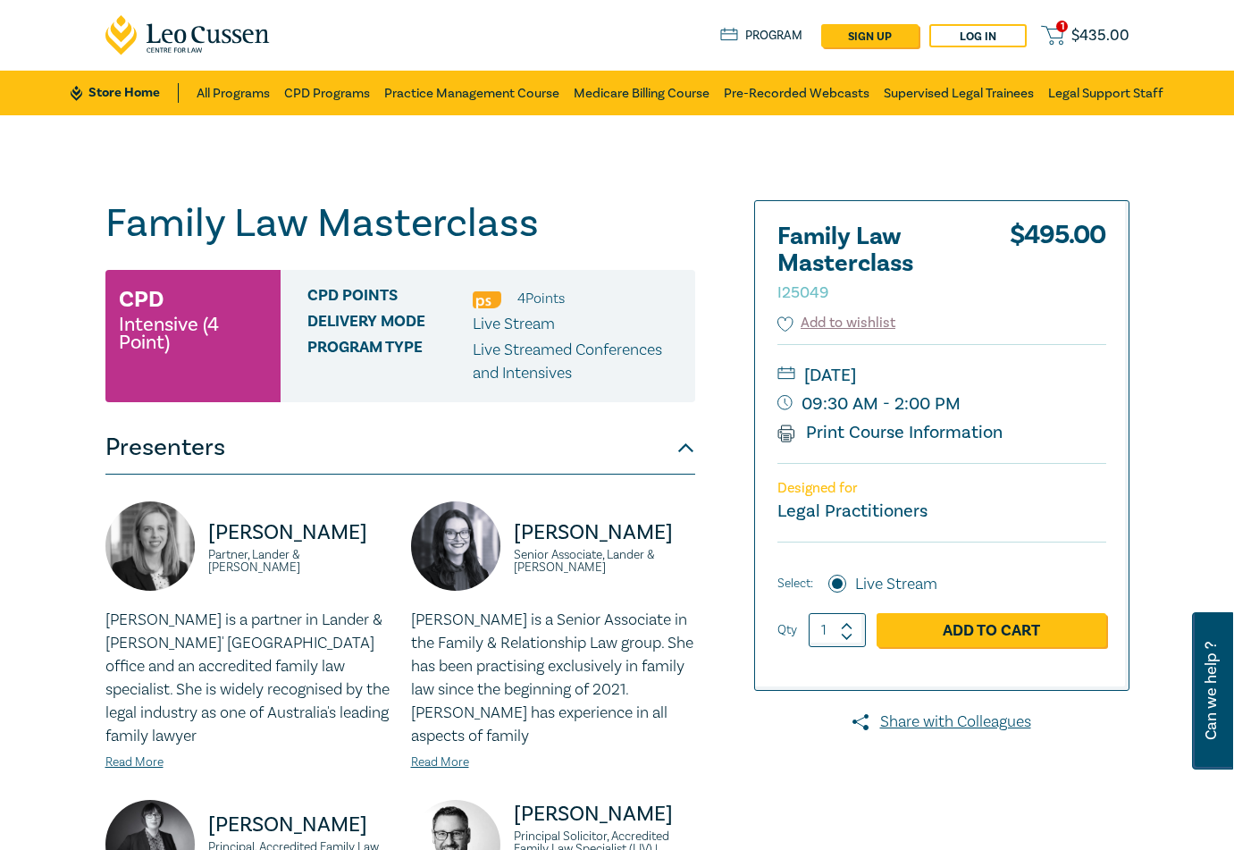 The height and width of the screenshot is (850, 1234). Describe the element at coordinates (942, 404) in the screenshot. I see `small: 09:30 AM - 2:00 PM` at that location.